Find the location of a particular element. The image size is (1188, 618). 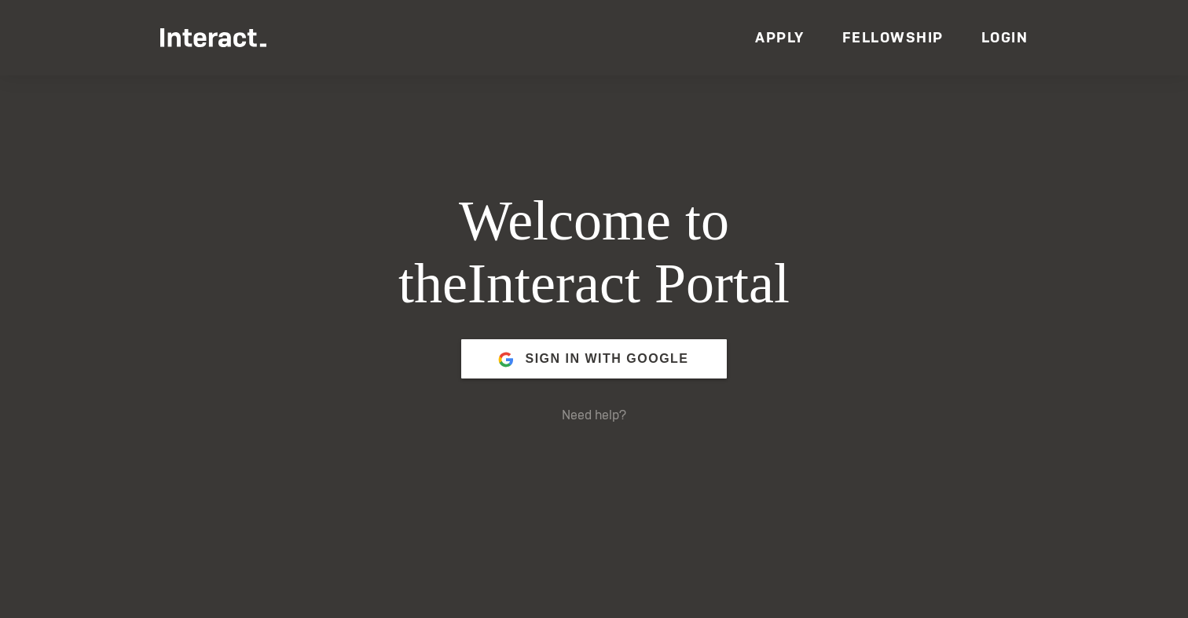

a: Login is located at coordinates (1005, 37).